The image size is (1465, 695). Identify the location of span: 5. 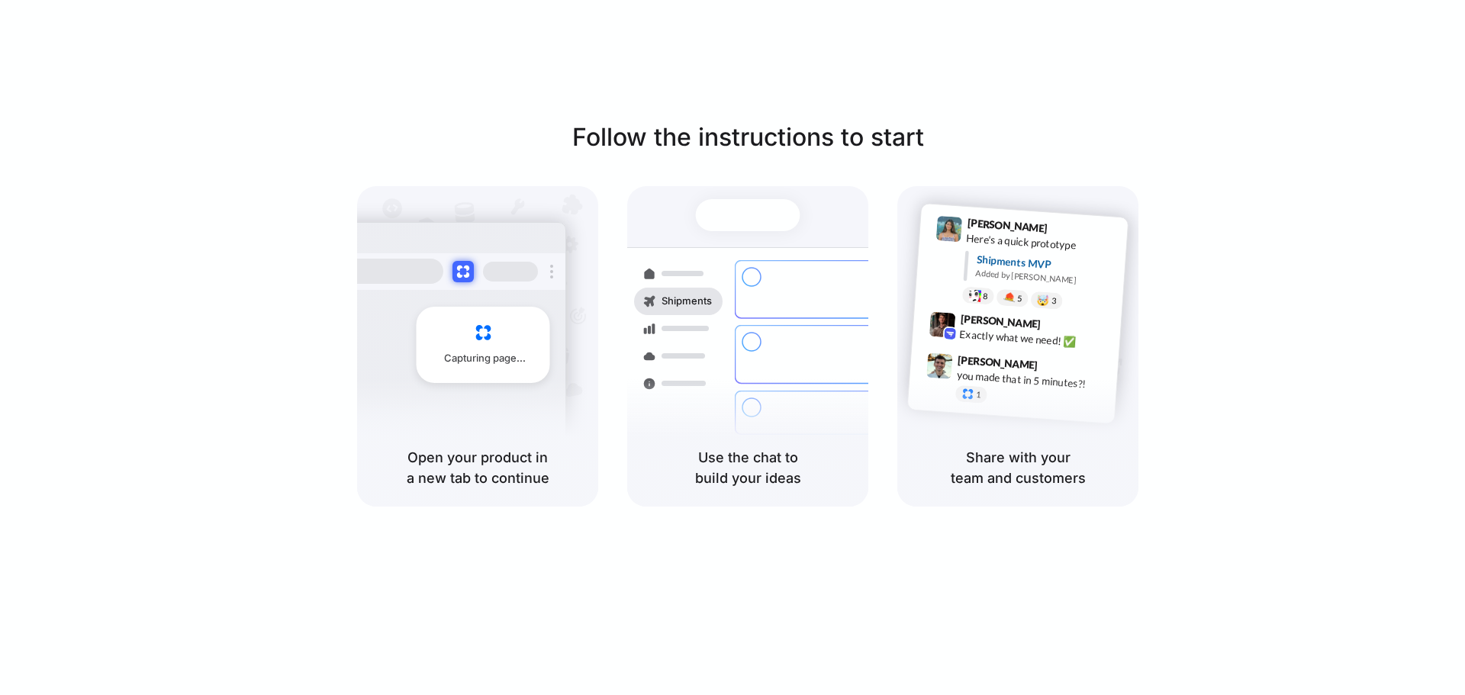
(1019, 298).